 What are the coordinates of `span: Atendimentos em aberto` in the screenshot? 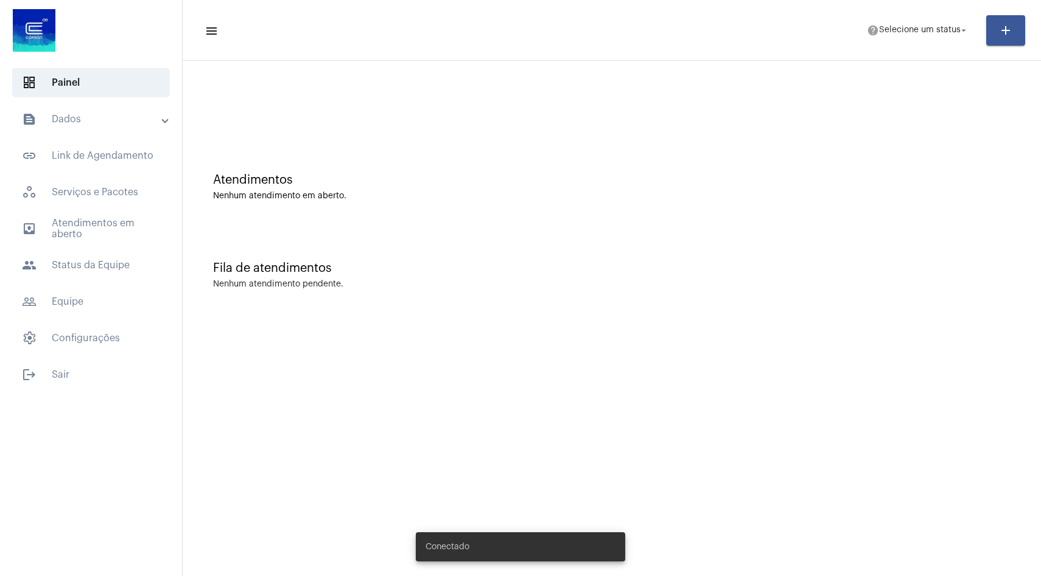 It's located at (91, 229).